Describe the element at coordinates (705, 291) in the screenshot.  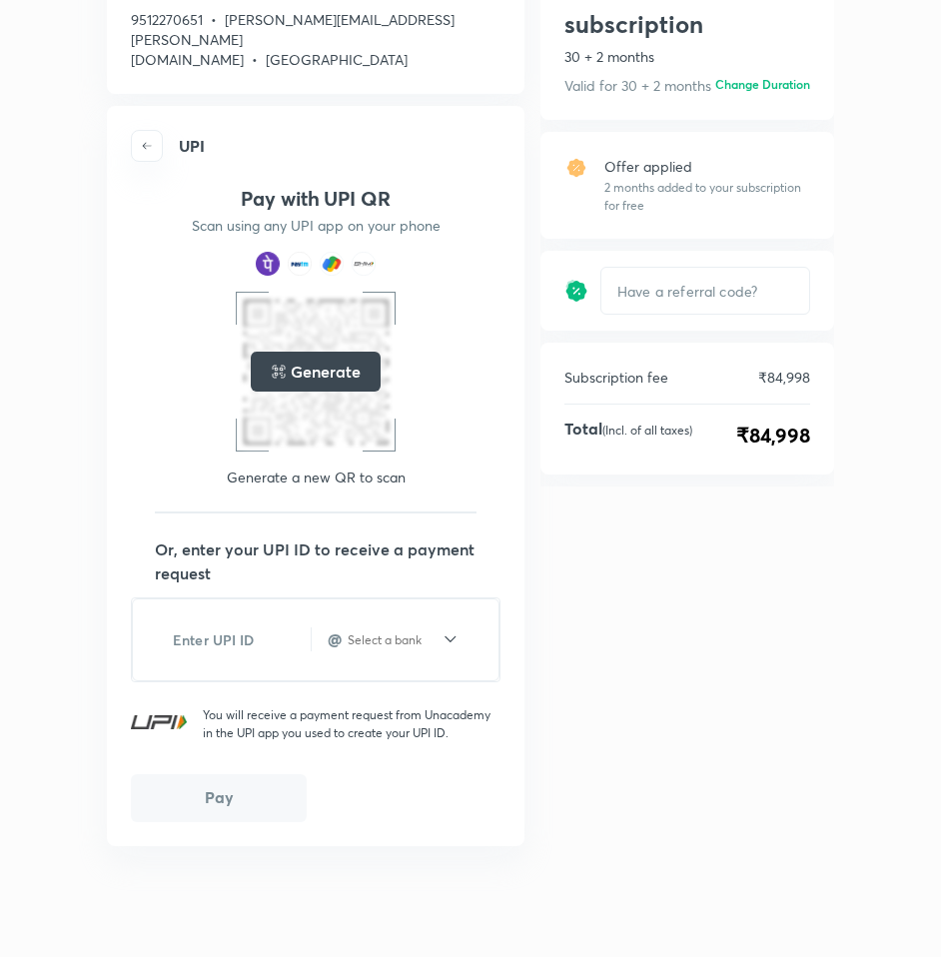
I see `input: Have a referral code?` at that location.